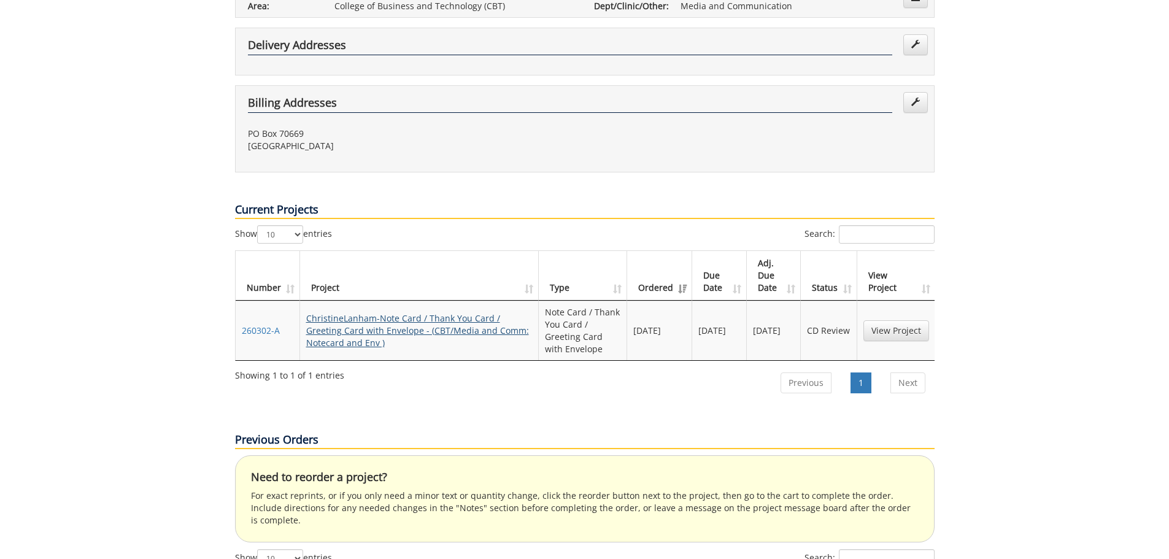 The width and height of the screenshot is (1169, 559). Describe the element at coordinates (583, 330) in the screenshot. I see `td: Note Card / Thank You Card / Greeting Card with Envelope` at that location.